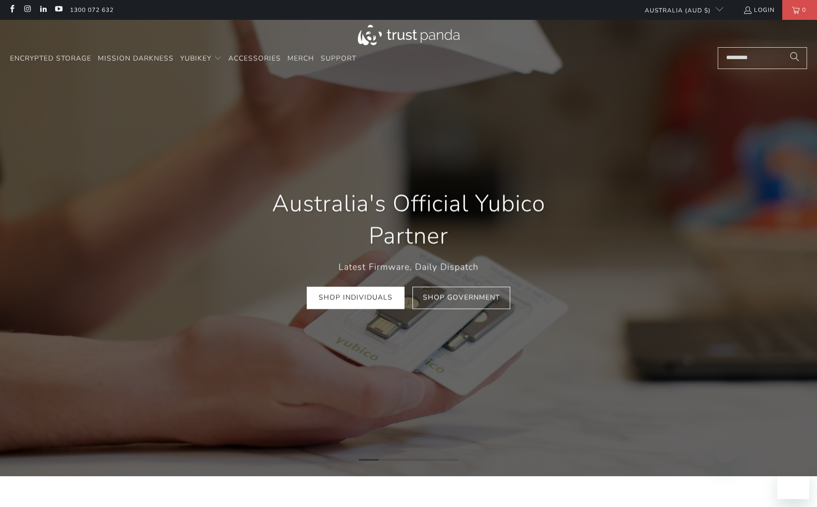 The height and width of the screenshot is (507, 817). Describe the element at coordinates (27, 10) in the screenshot. I see `a: Trust Panda Australia on Instagram` at that location.